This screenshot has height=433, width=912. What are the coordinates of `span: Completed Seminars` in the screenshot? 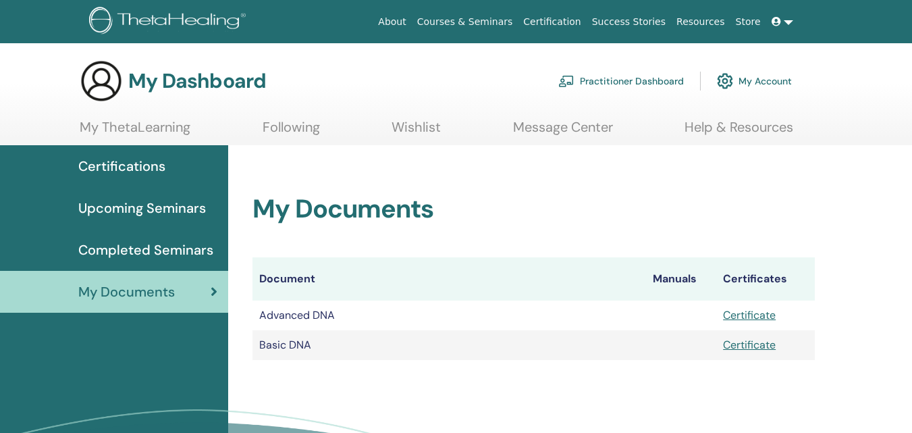 It's located at (146, 250).